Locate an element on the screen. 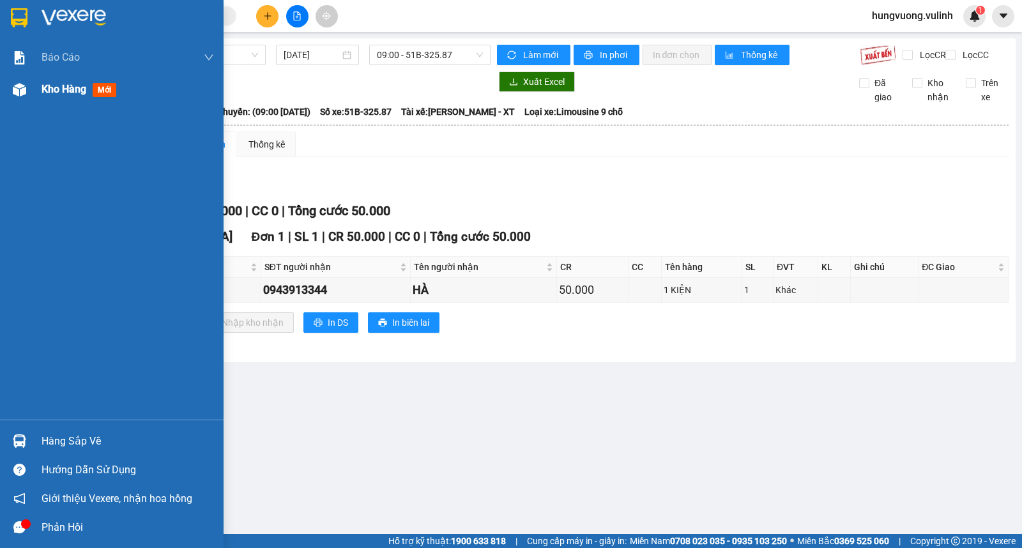 The image size is (1022, 548). td: HÀ is located at coordinates (483, 290).